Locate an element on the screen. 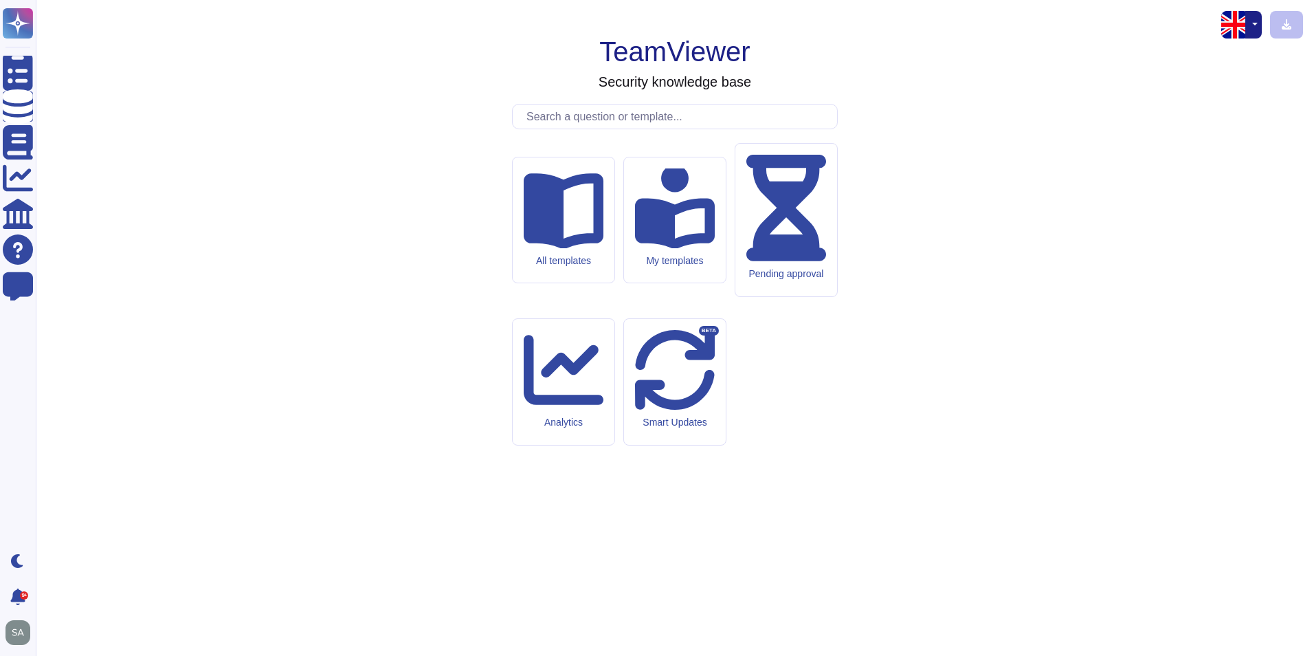  div: Pending approval is located at coordinates (786, 274).